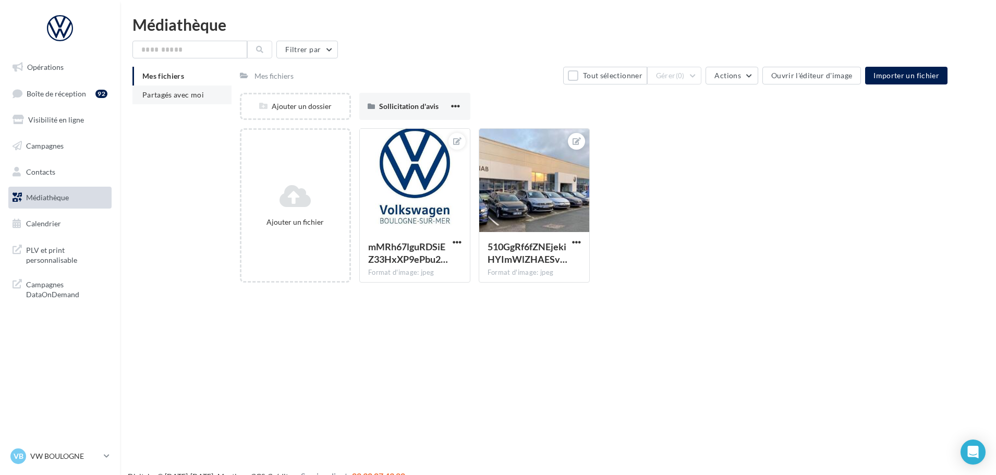  I want to click on span: Sollicitation d'avis, so click(409, 106).